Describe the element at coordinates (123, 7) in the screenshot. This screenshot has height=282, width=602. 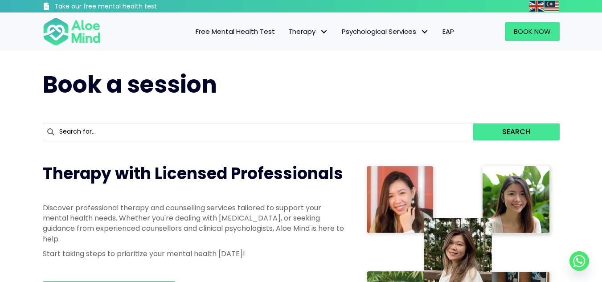
I see `a: Take our free mental health test` at that location.